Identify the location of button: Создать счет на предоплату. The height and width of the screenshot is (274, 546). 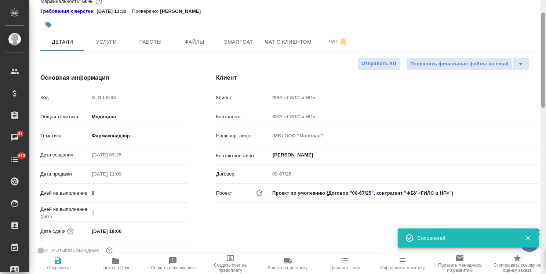
(230, 263).